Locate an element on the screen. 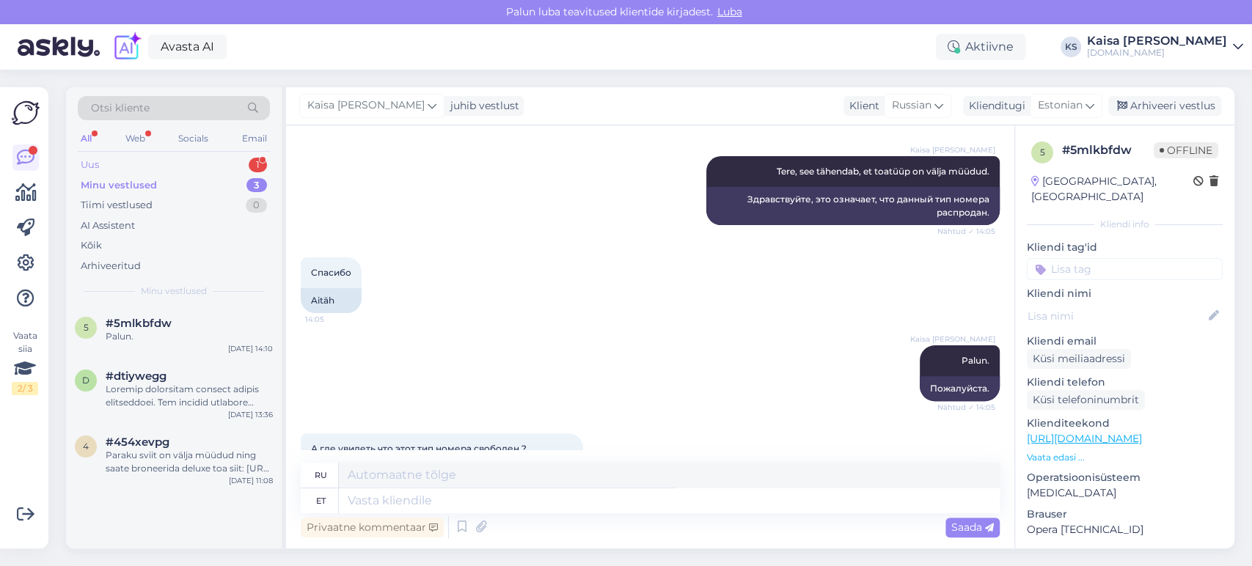 The width and height of the screenshot is (1252, 566). div: 0 is located at coordinates (256, 205).